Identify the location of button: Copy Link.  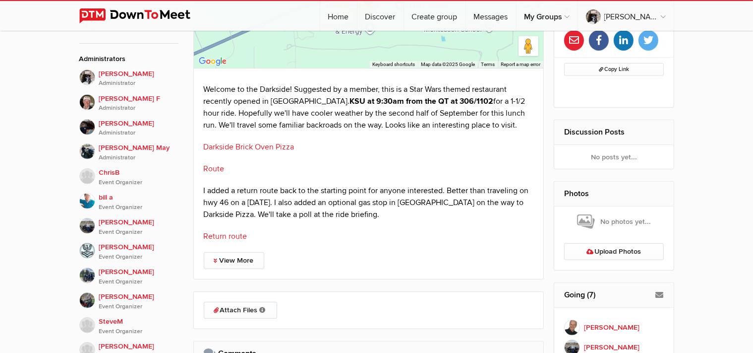
(614, 69).